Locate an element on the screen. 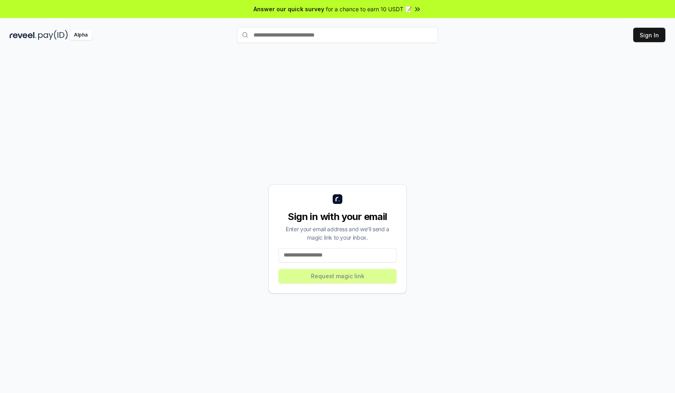 The height and width of the screenshot is (393, 675). img: pay_id is located at coordinates (53, 35).